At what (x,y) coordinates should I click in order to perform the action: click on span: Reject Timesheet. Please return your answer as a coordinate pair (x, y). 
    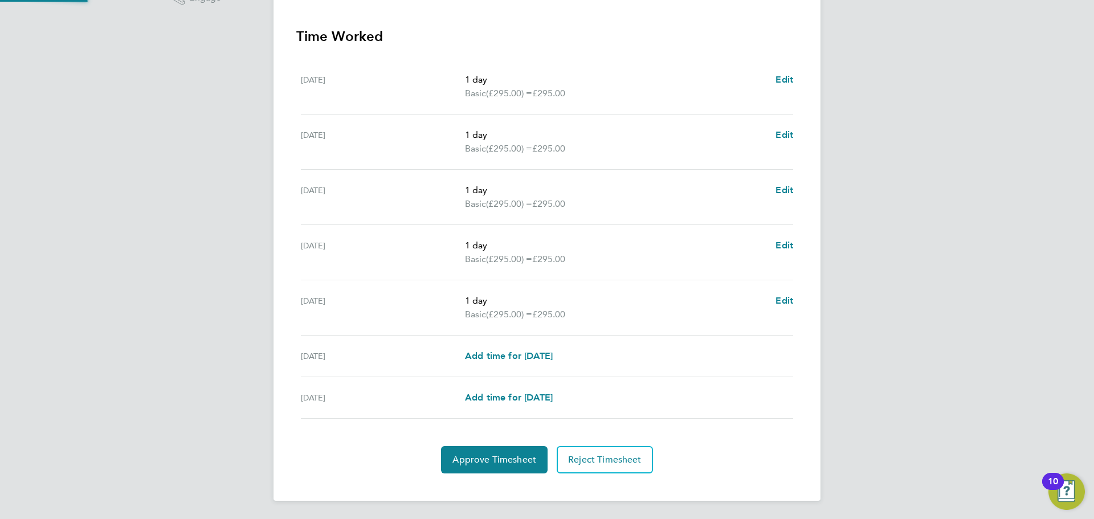
    Looking at the image, I should click on (605, 460).